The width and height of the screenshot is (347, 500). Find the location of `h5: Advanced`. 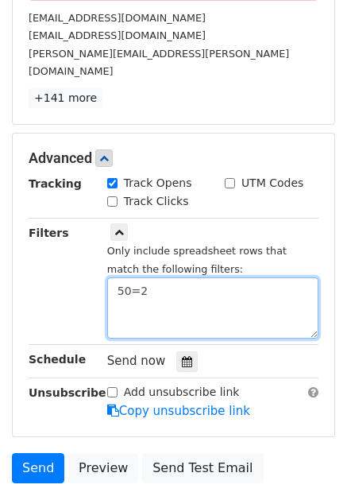

h5: Advanced is located at coordinates (173, 158).